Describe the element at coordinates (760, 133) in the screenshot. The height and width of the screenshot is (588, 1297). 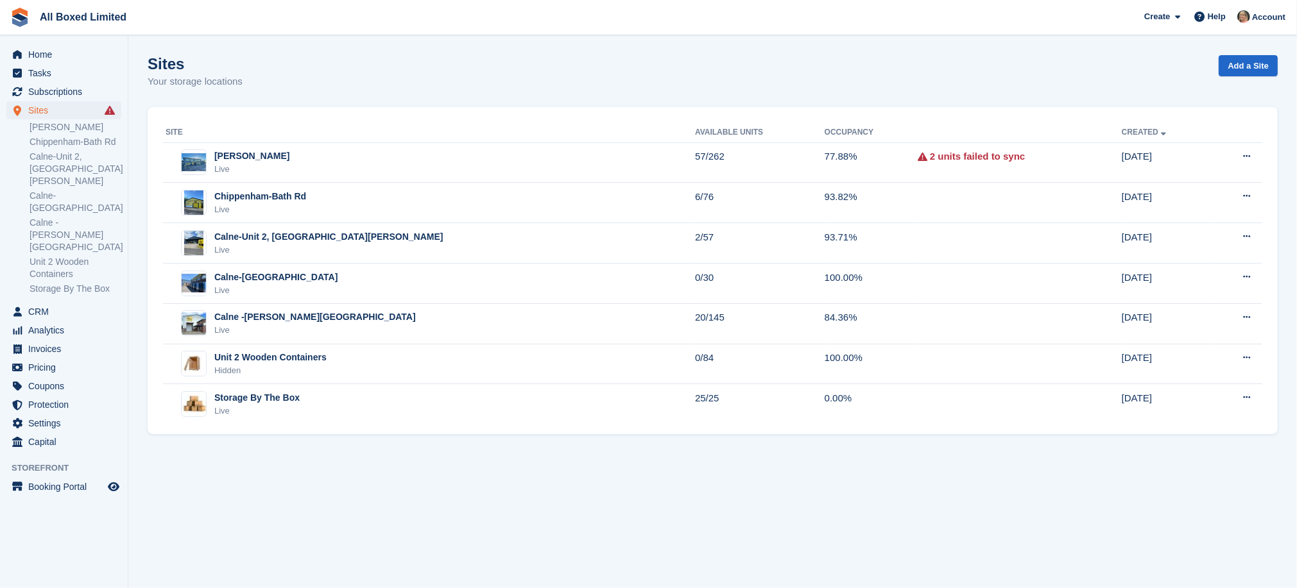
I see `th: Available Units` at that location.